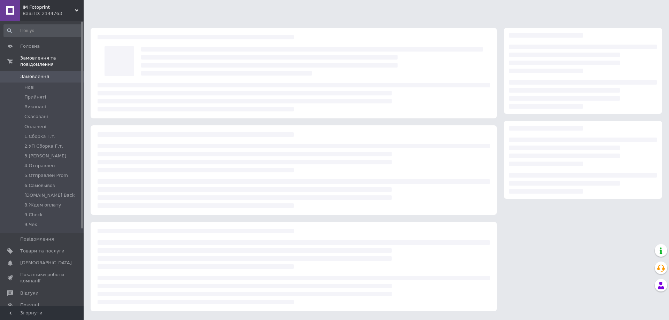  Describe the element at coordinates (35, 127) in the screenshot. I see `span: Оплачені` at that location.